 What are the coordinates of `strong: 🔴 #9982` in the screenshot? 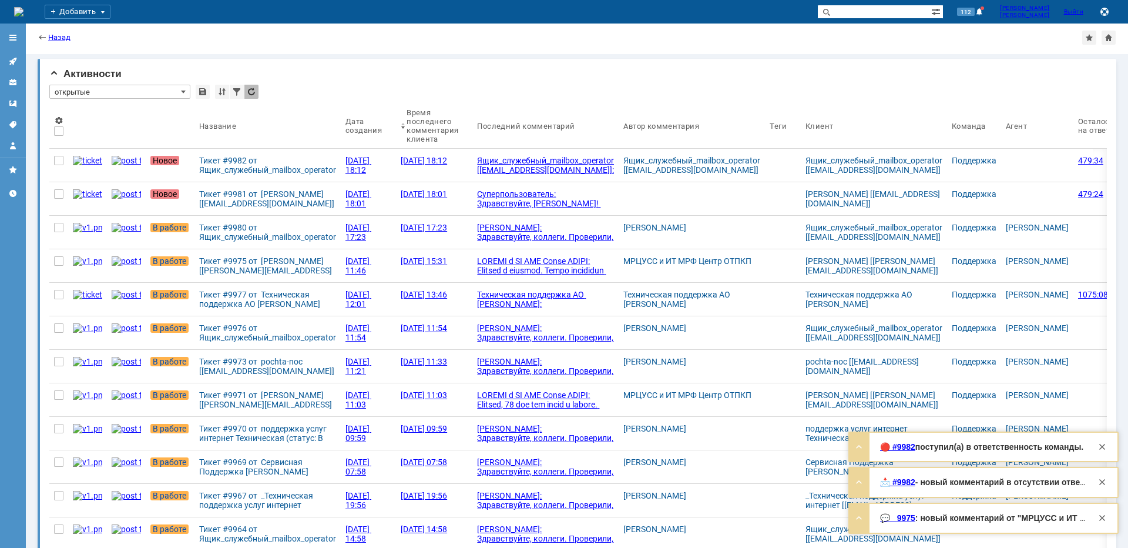 It's located at (898, 447).